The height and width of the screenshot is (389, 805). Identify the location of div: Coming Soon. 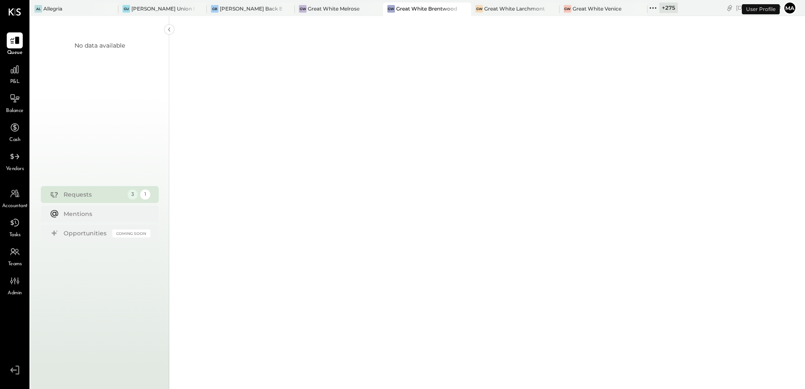
(131, 233).